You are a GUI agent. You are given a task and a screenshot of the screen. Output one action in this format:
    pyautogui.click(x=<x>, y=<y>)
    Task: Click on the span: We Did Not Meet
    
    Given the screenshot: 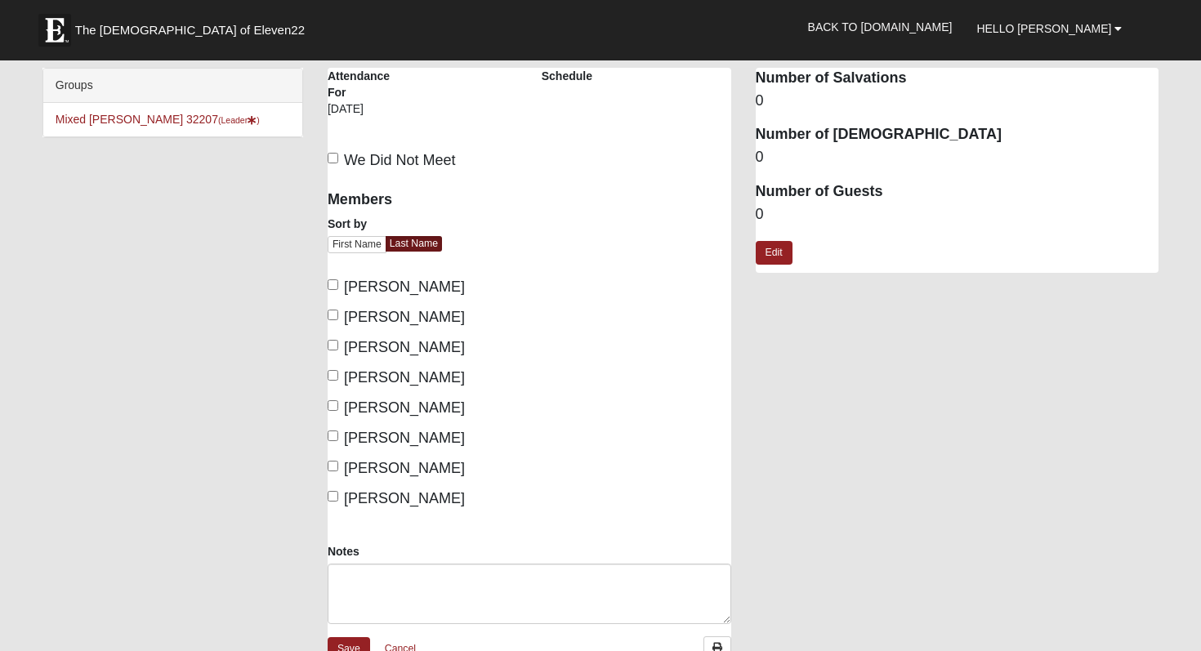 What is the action you would take?
    pyautogui.click(x=399, y=160)
    